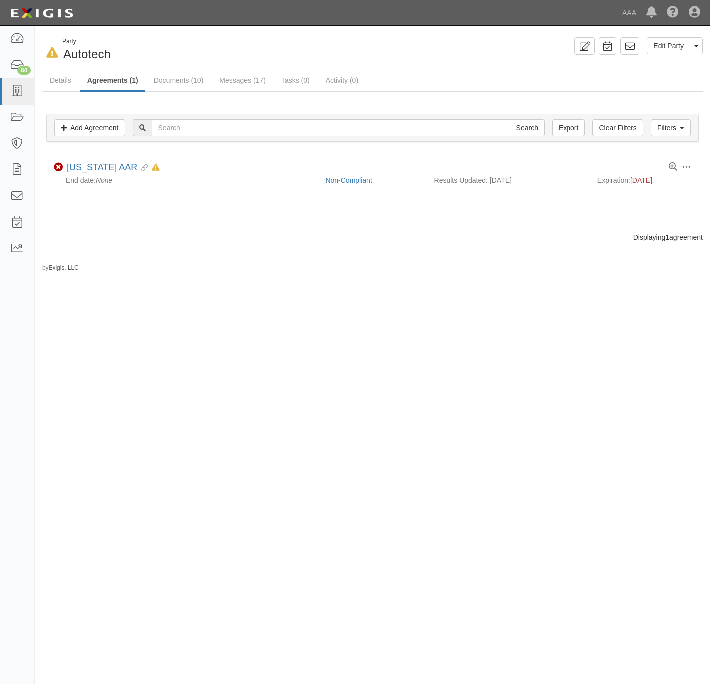 This screenshot has width=710, height=684. I want to click on div: Expiration:, so click(644, 180).